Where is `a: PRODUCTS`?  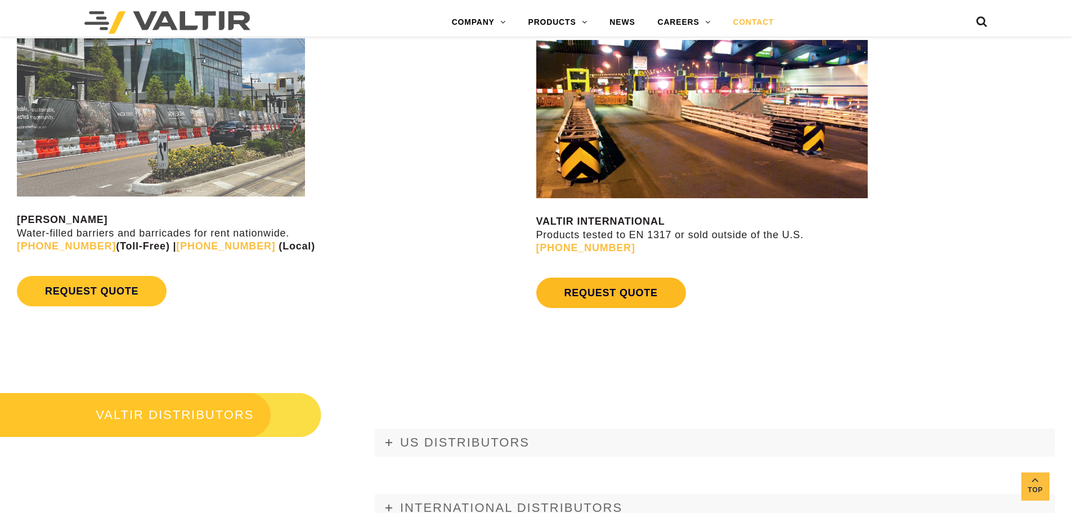
a: PRODUCTS is located at coordinates (558, 23).